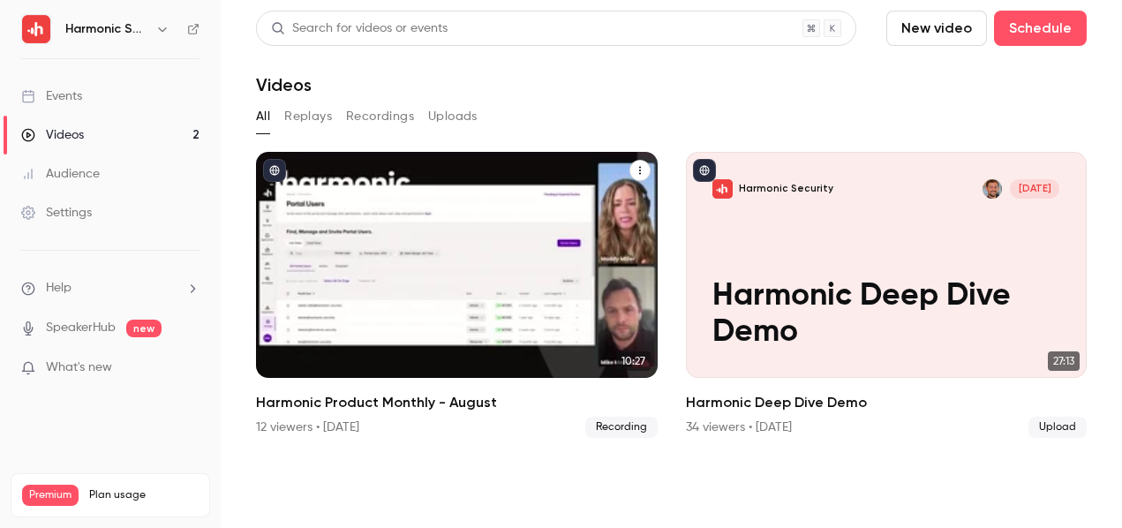 This screenshot has height=528, width=1122. I want to click on div: Events, so click(51, 96).